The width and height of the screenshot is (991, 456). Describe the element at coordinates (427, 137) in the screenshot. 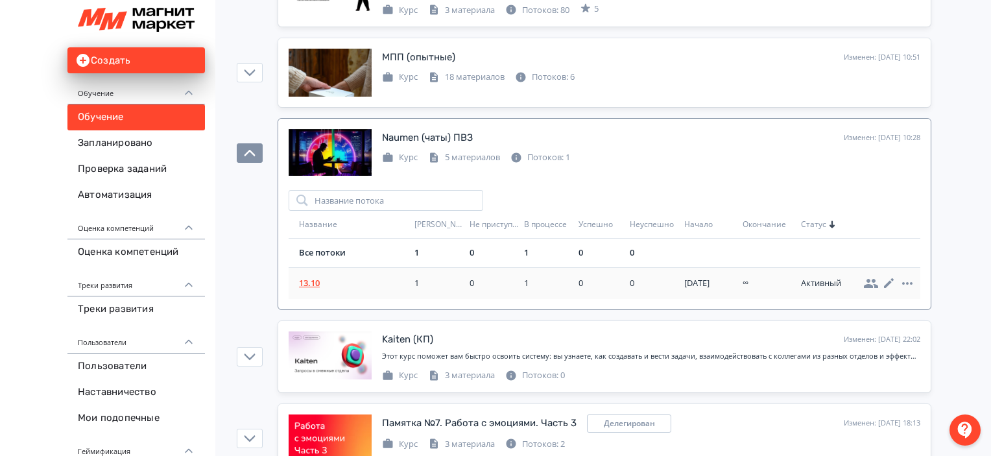

I see `div: Naumen (чаты) ПВЗ` at that location.